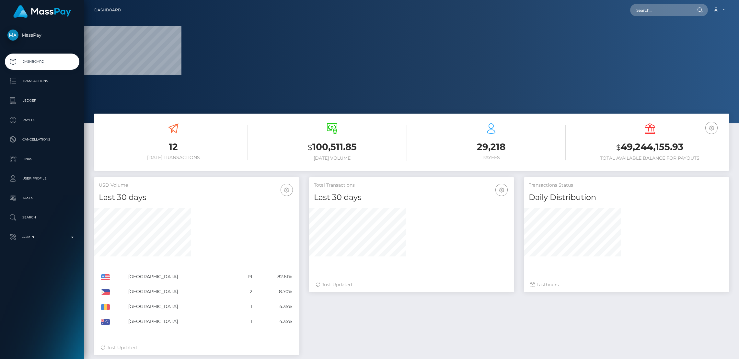 The image size is (739, 359). What do you see at coordinates (42, 159) in the screenshot?
I see `p: Links` at bounding box center [42, 159].